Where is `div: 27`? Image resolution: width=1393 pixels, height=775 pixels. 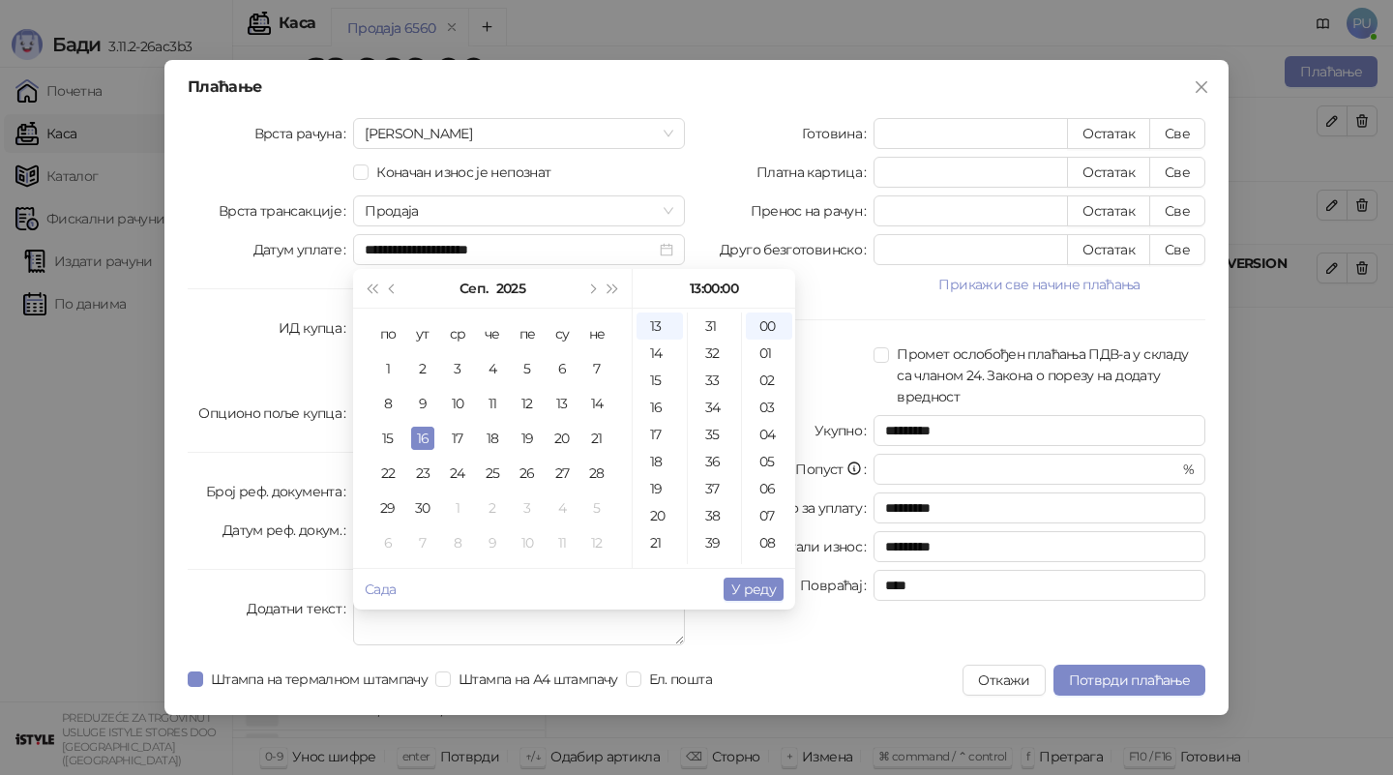 div: 27 is located at coordinates (562, 473).